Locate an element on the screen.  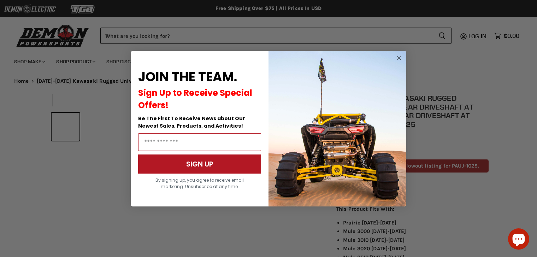
span: JOIN THE TEAM. is located at coordinates (187, 77).